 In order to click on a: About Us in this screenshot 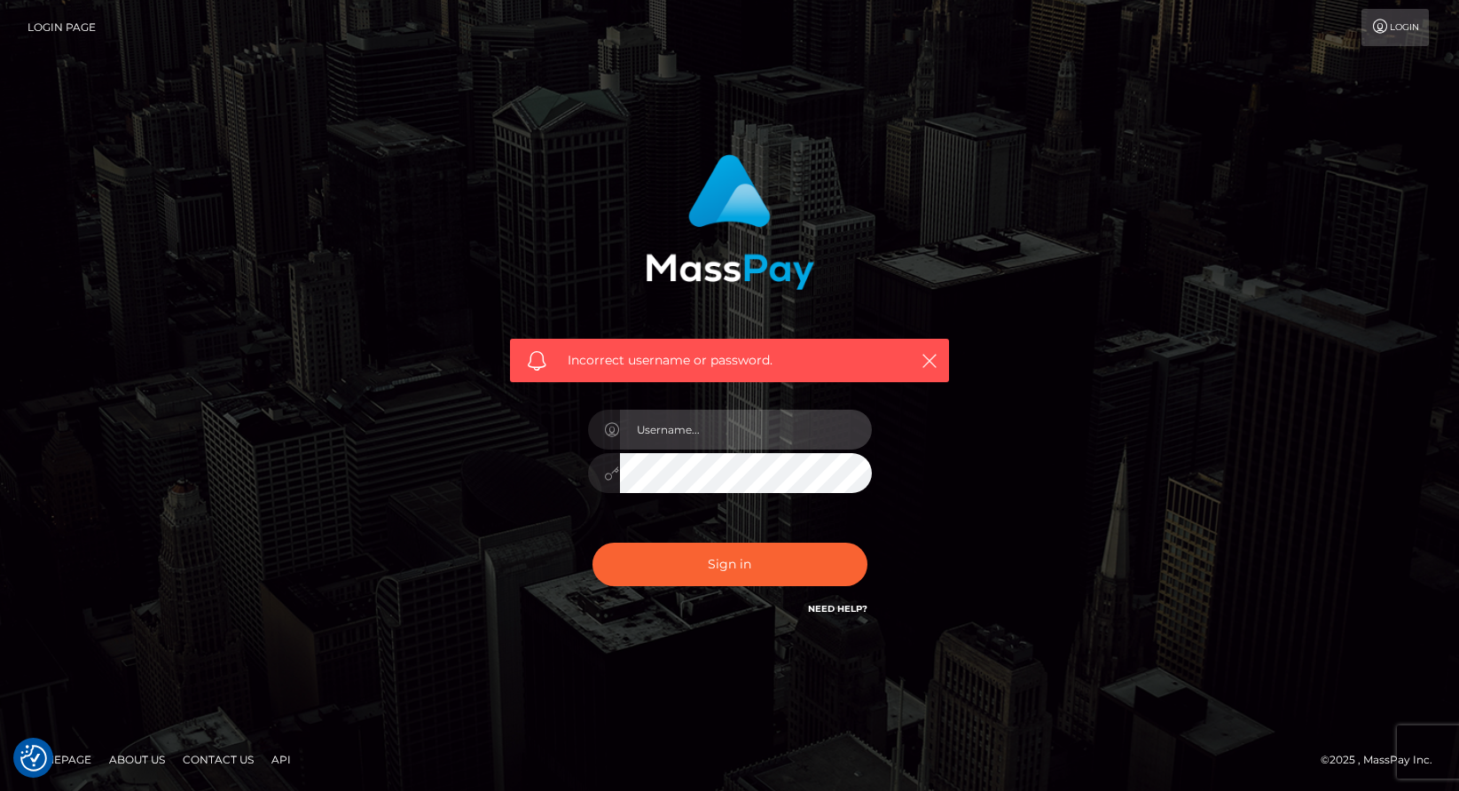, I will do `click(137, 759)`.